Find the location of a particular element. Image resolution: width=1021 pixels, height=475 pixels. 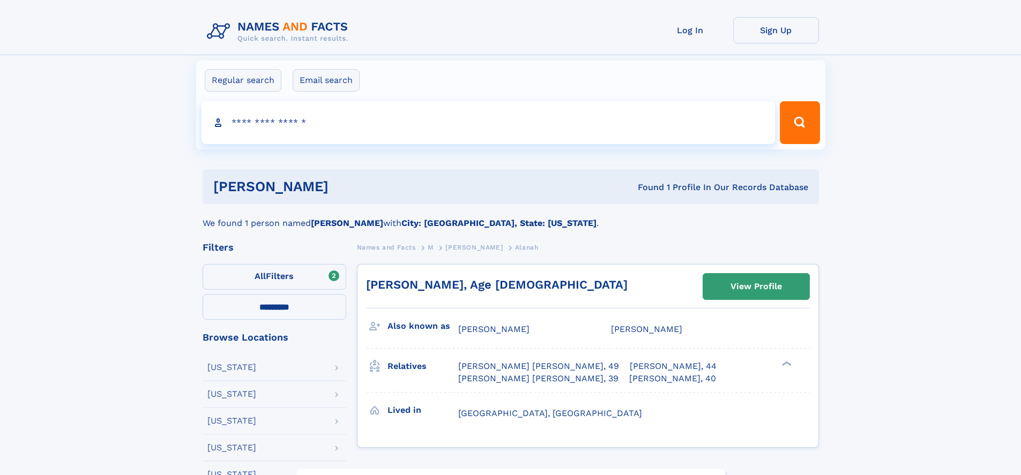

span: Alanah is located at coordinates (527, 248).